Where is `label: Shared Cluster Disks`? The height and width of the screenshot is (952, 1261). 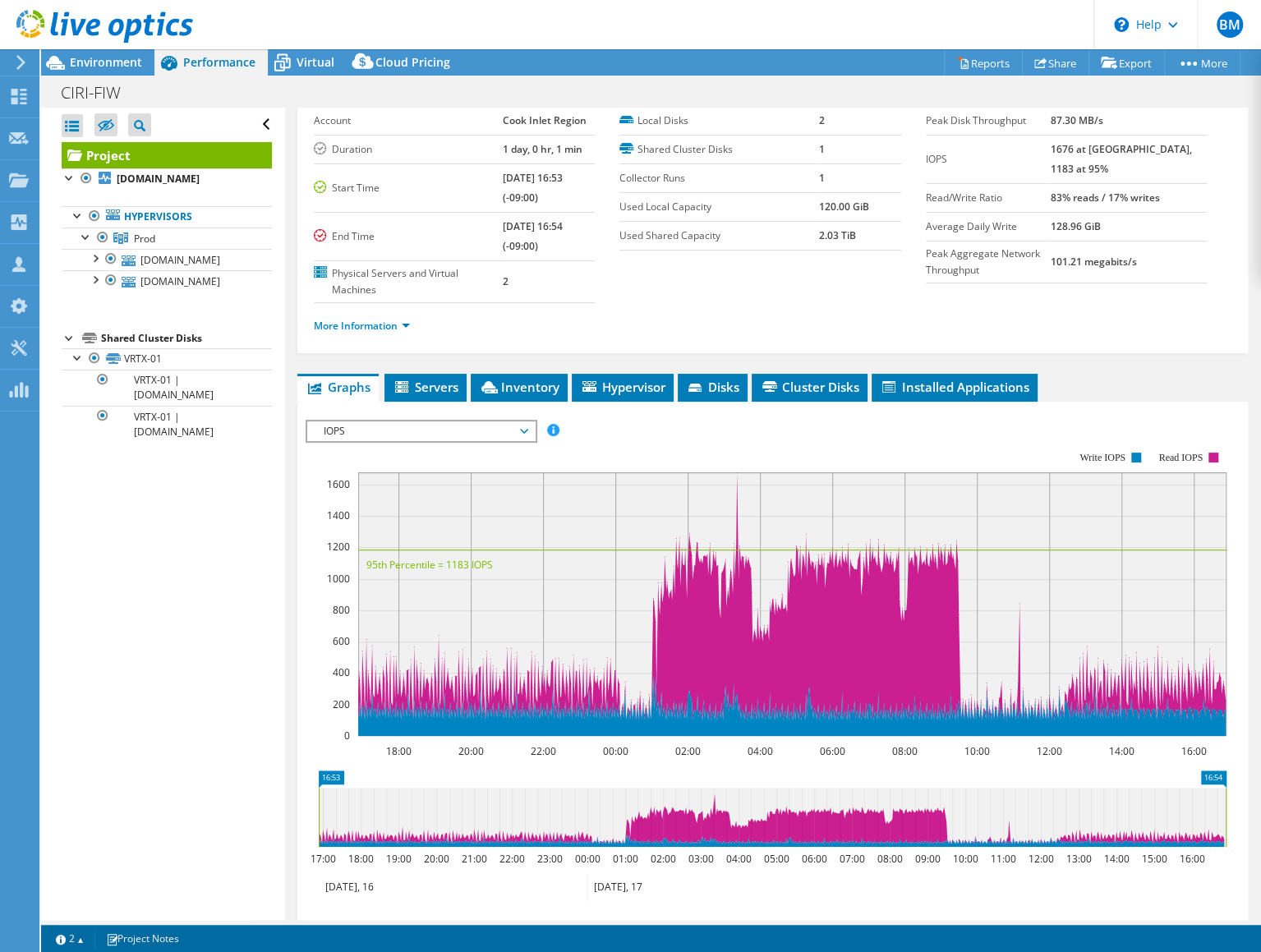
label: Shared Cluster Disks is located at coordinates (719, 150).